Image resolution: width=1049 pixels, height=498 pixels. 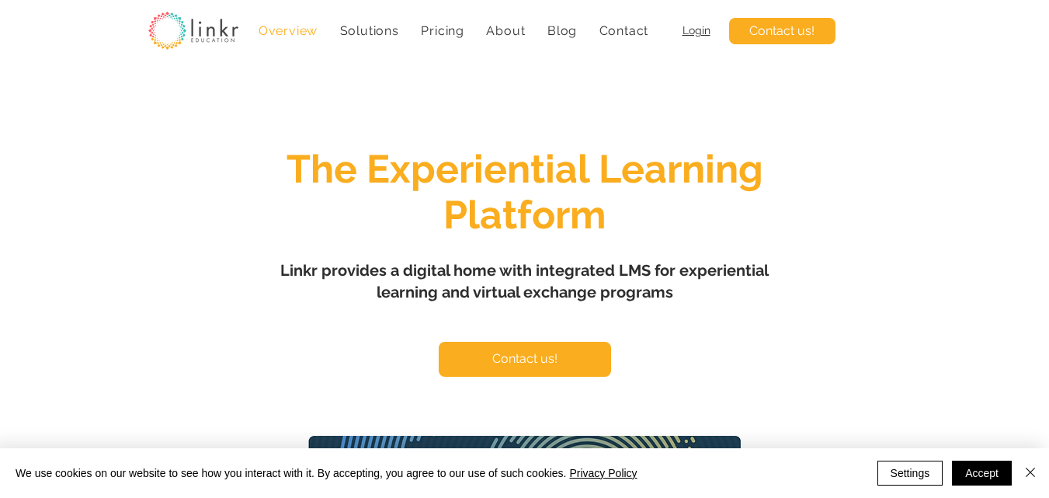 I want to click on a: Privacy Policy, so click(x=602, y=473).